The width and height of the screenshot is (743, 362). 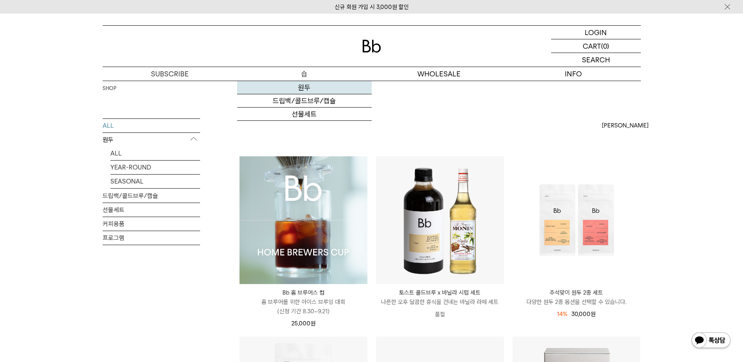 I want to click on p: 원두, so click(x=151, y=140).